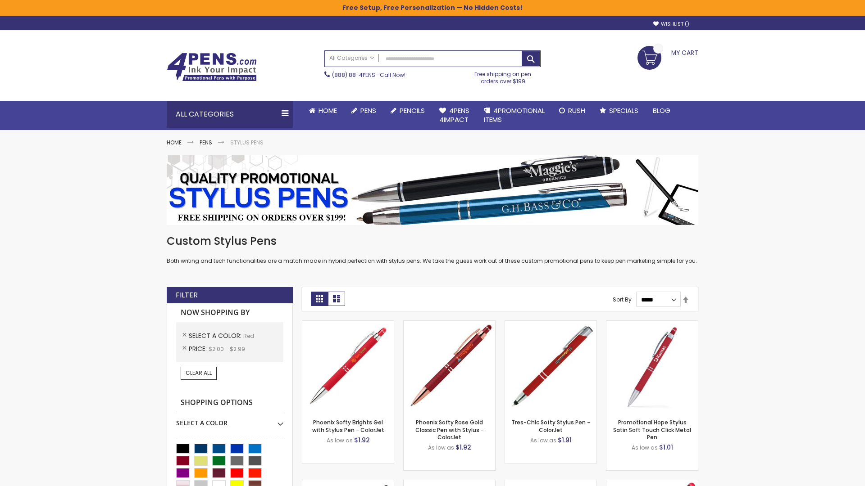  Describe the element at coordinates (572, 111) in the screenshot. I see `a: Rush` at that location.